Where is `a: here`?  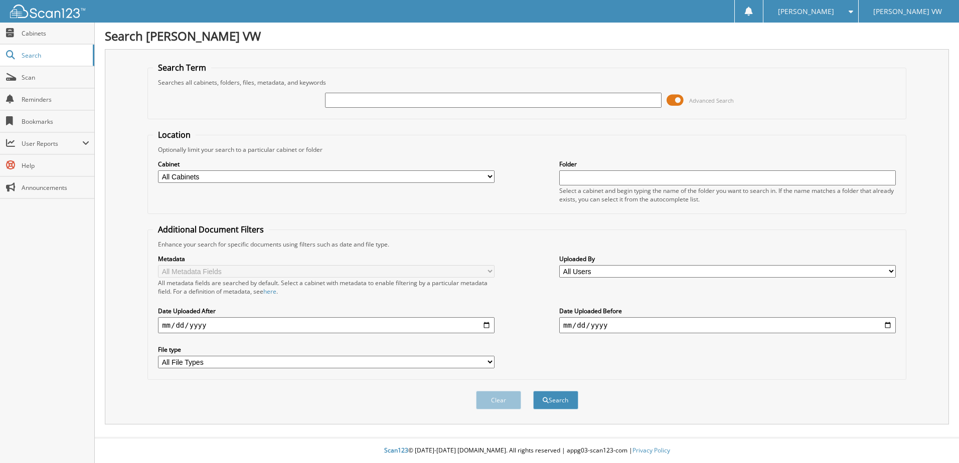 a: here is located at coordinates (270, 291).